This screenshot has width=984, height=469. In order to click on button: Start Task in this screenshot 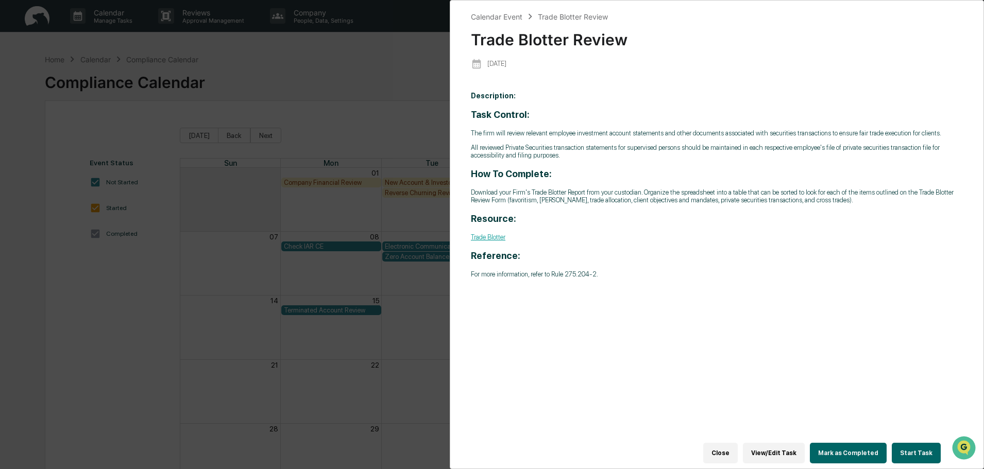, I will do `click(916, 453)`.